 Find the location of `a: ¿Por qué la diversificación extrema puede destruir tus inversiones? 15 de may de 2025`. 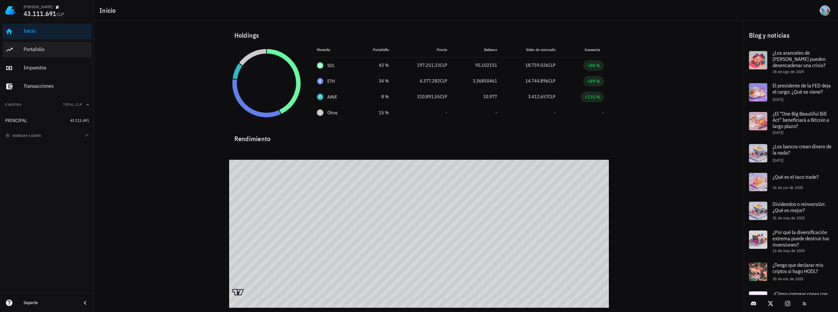

a: ¿Por qué la diversificación extrema puede destruir tus inversiones? 15 de may de 2025 is located at coordinates (791, 241).